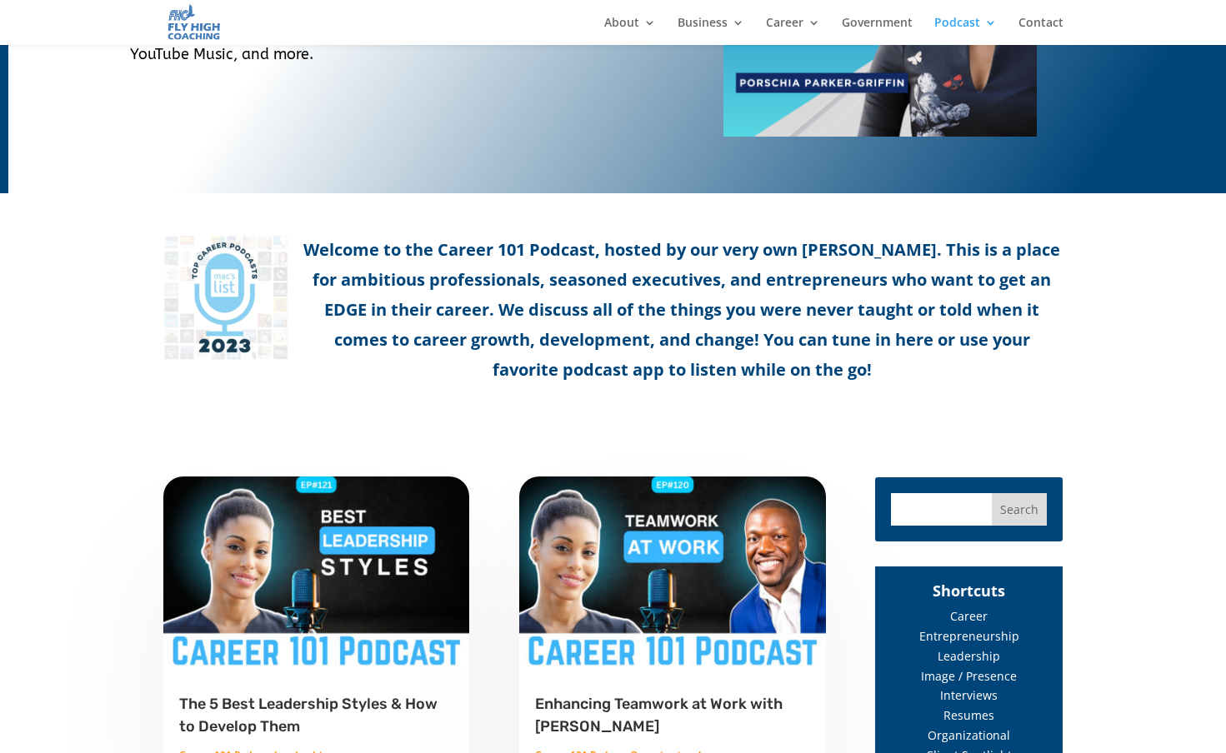 Image resolution: width=1226 pixels, height=753 pixels. What do you see at coordinates (968, 695) in the screenshot?
I see `a: Interviews` at bounding box center [968, 695].